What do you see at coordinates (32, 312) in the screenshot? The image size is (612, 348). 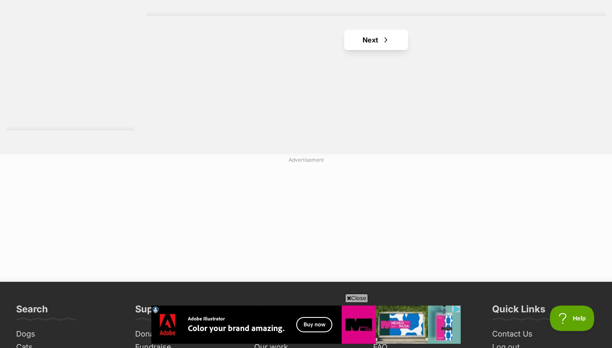 I see `h3: Search` at bounding box center [32, 312].